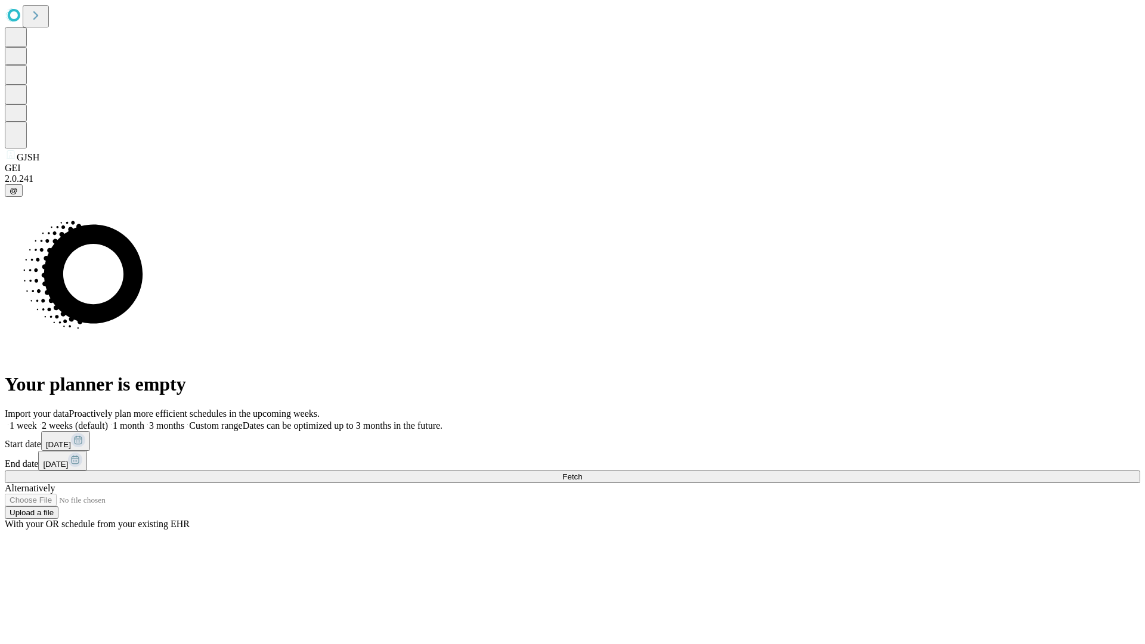 This screenshot has height=644, width=1145. Describe the element at coordinates (342, 425) in the screenshot. I see `span: Dates can be optimized up to 3 months in the future.` at that location.